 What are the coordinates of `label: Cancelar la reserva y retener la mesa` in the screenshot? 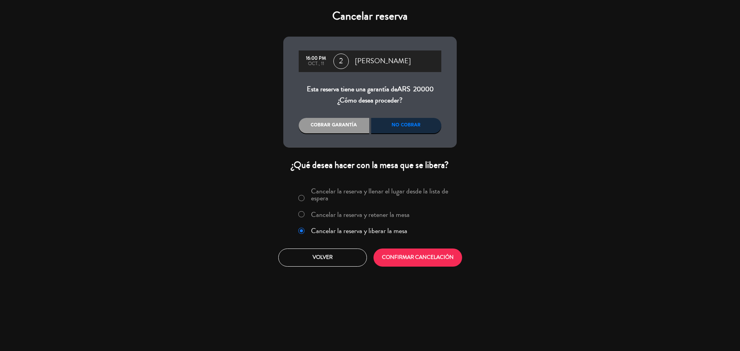 It's located at (361, 215).